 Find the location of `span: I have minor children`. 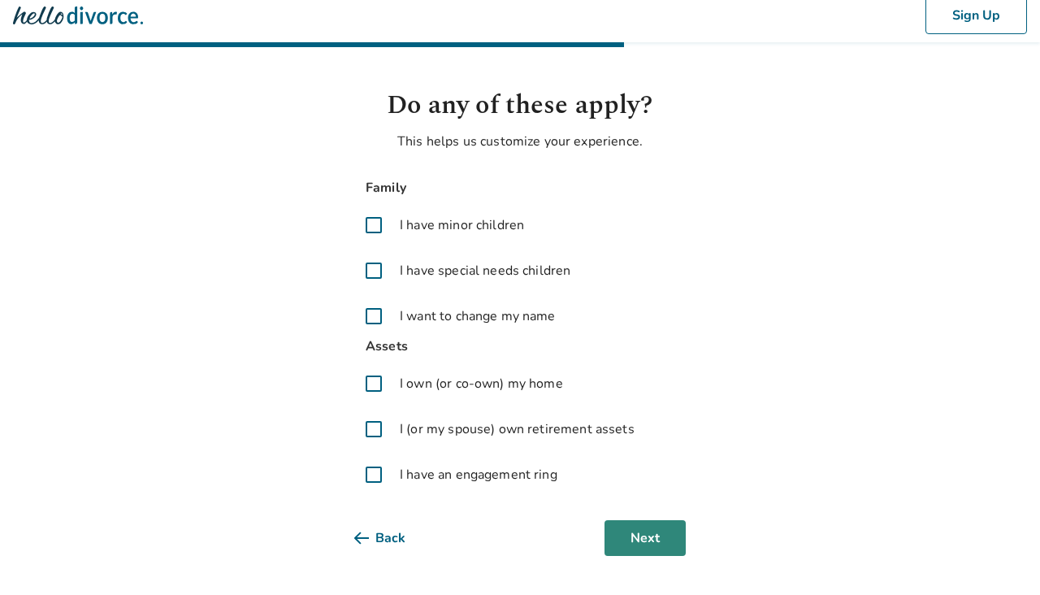

span: I have minor children is located at coordinates (462, 225).